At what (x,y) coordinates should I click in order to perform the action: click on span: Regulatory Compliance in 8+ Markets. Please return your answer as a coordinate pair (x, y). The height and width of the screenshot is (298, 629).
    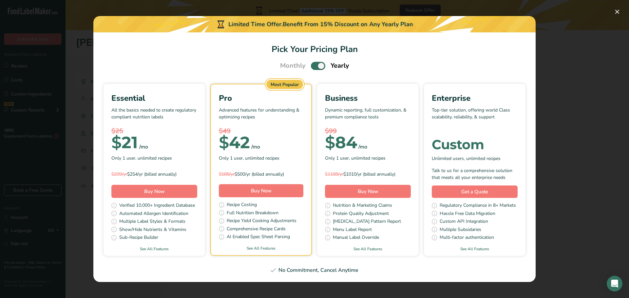
    Looking at the image, I should click on (478, 206).